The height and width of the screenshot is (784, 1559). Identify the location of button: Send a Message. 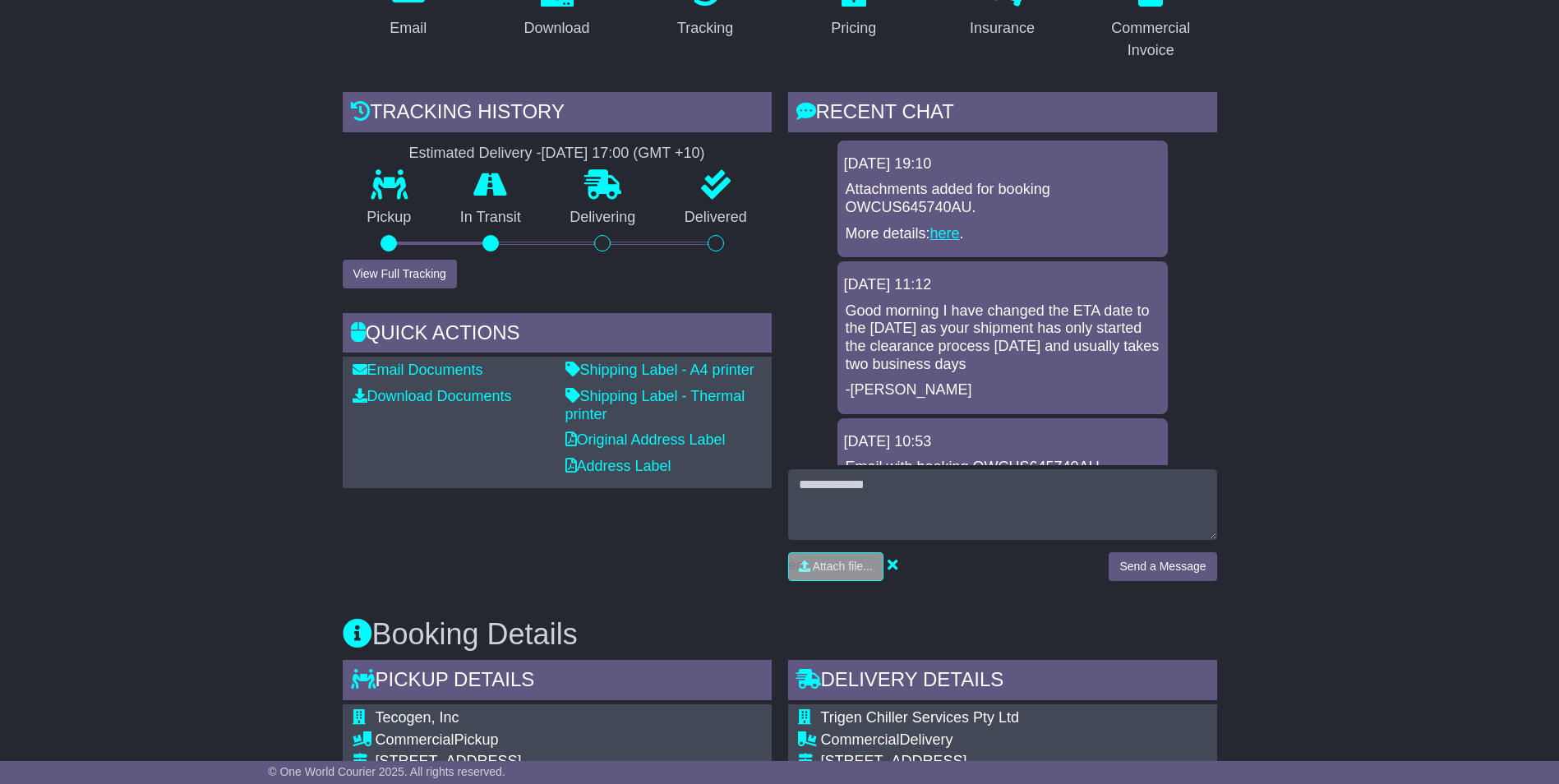
(1162, 566).